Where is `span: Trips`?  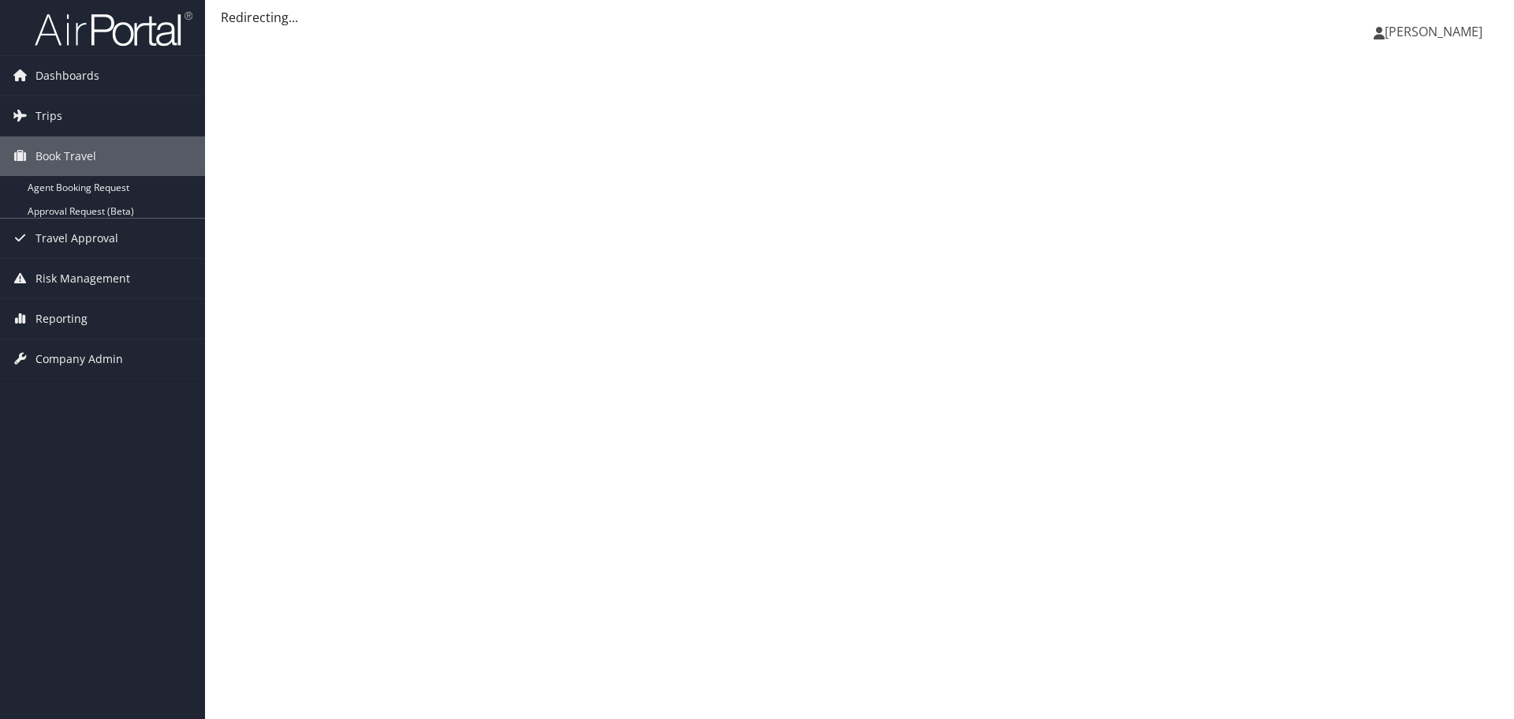
span: Trips is located at coordinates (49, 116).